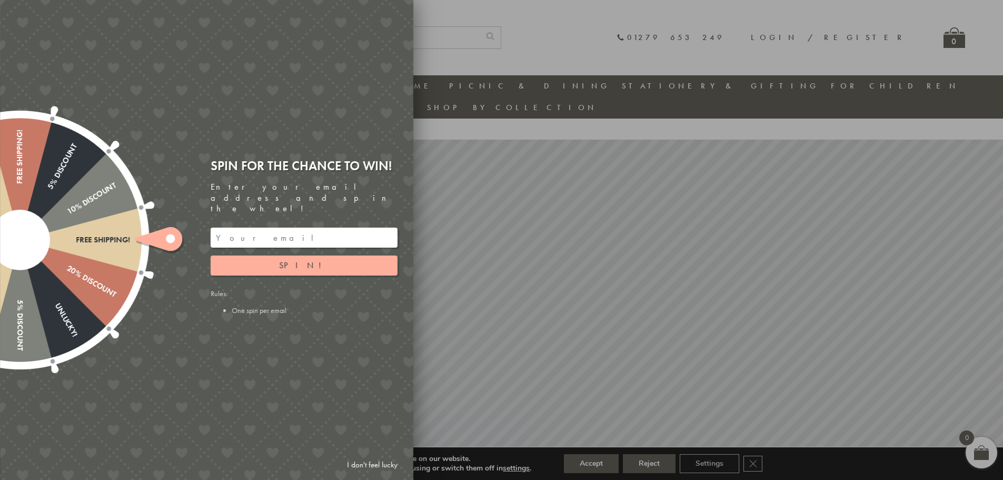 This screenshot has width=1003, height=480. What do you see at coordinates (304, 265) in the screenshot?
I see `button: Spin!` at bounding box center [304, 265].